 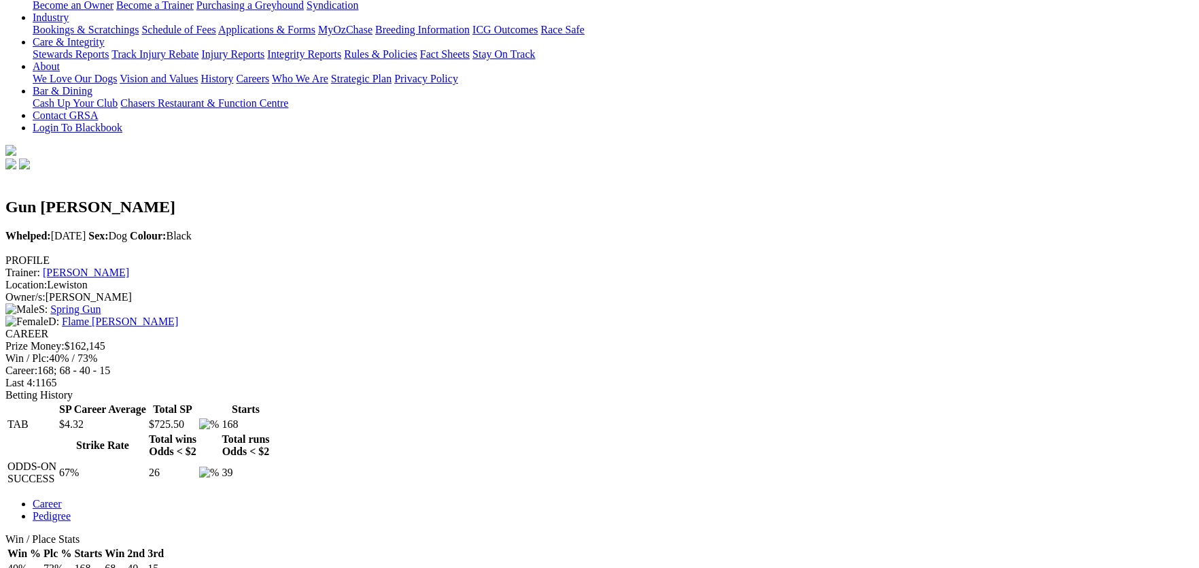 I want to click on span: D:, so click(x=32, y=321).